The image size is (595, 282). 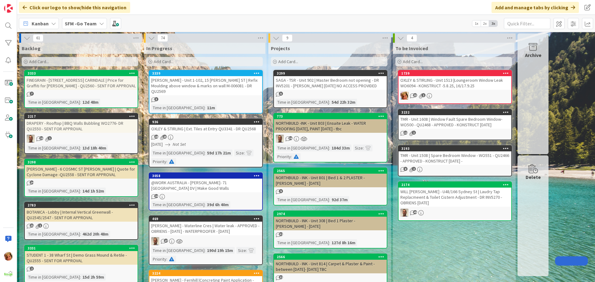 I want to click on span: 18, so click(x=156, y=137).